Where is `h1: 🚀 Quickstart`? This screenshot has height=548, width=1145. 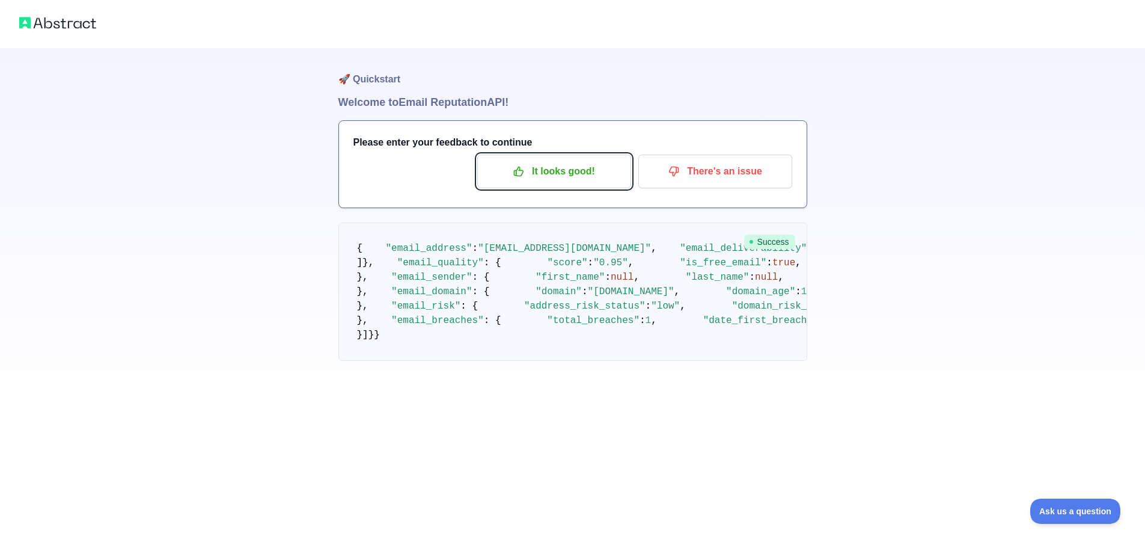 h1: 🚀 Quickstart is located at coordinates (573, 71).